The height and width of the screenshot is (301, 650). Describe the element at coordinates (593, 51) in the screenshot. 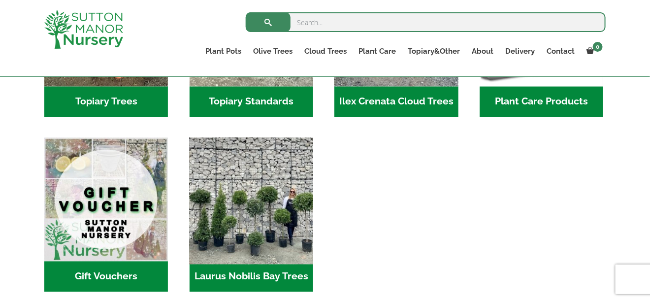

I see `a: 0` at that location.